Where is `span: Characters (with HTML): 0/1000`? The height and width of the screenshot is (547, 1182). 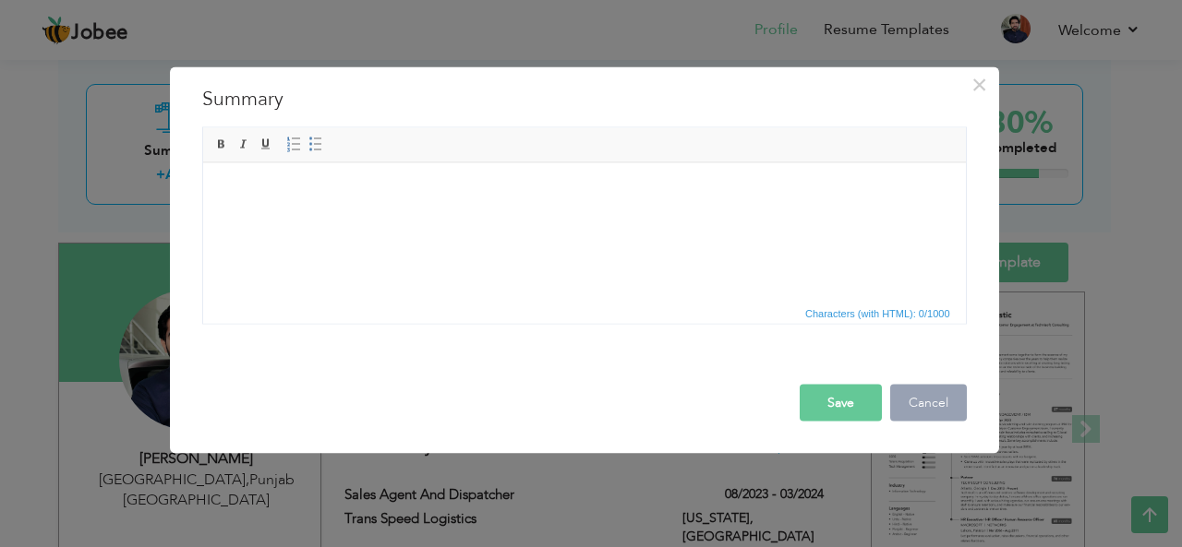
span: Characters (with HTML): 0/1000 is located at coordinates (877, 313).